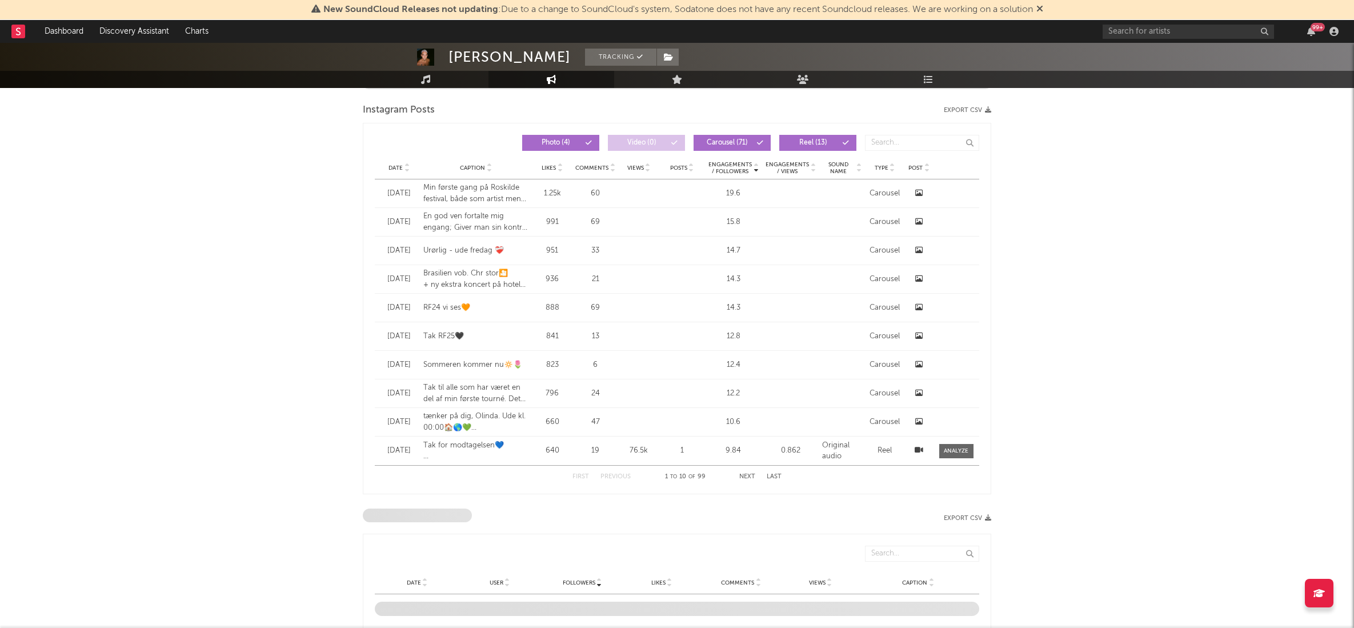 The width and height of the screenshot is (1354, 628). I want to click on span: Engagements / Followers, so click(730, 168).